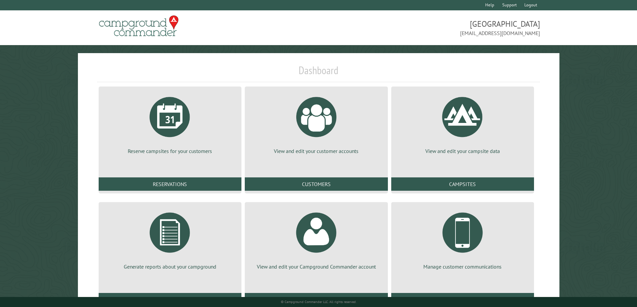 This screenshot has height=307, width=637. Describe the element at coordinates (316, 184) in the screenshot. I see `a: Customers` at that location.